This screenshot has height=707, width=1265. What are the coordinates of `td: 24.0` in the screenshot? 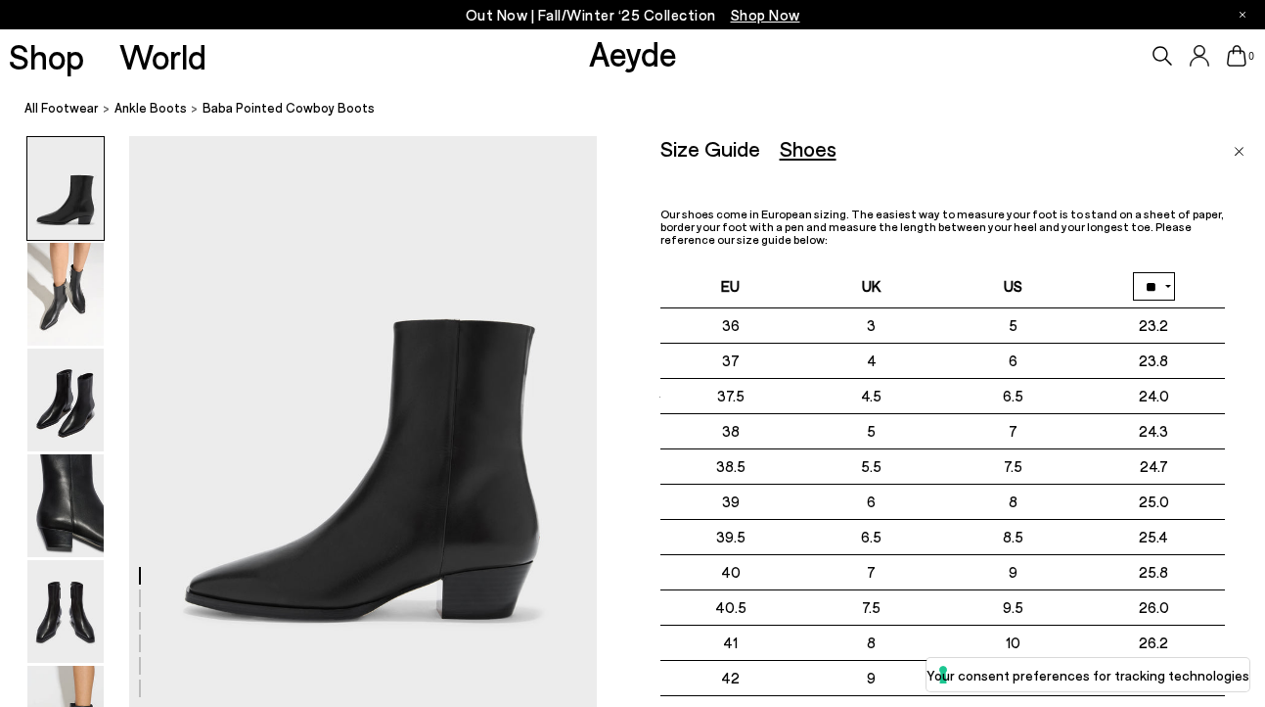 It's located at (1154, 395).